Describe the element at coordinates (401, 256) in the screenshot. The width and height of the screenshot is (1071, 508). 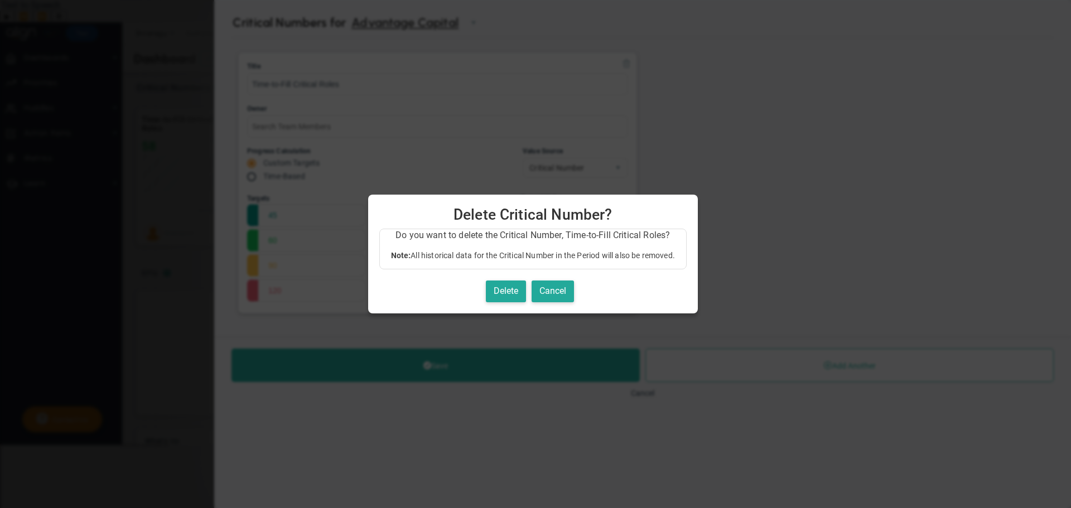
I see `strong: Note:` at that location.